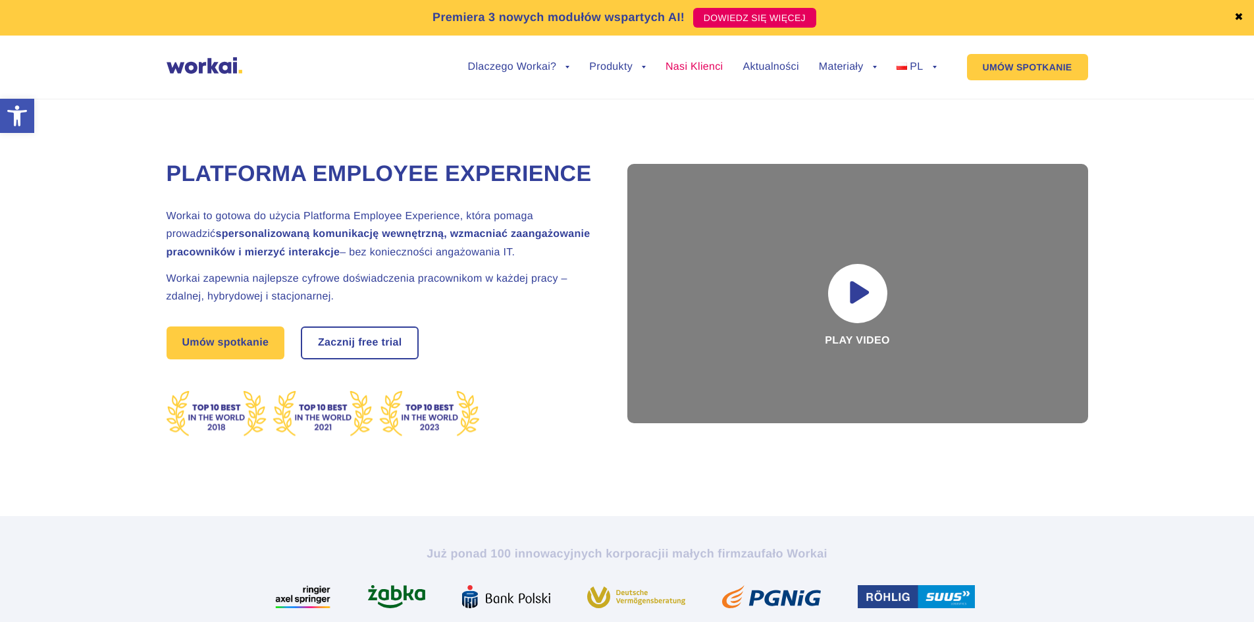 Image resolution: width=1254 pixels, height=622 pixels. I want to click on a: UMÓW SPOTKANIE, so click(1028, 67).